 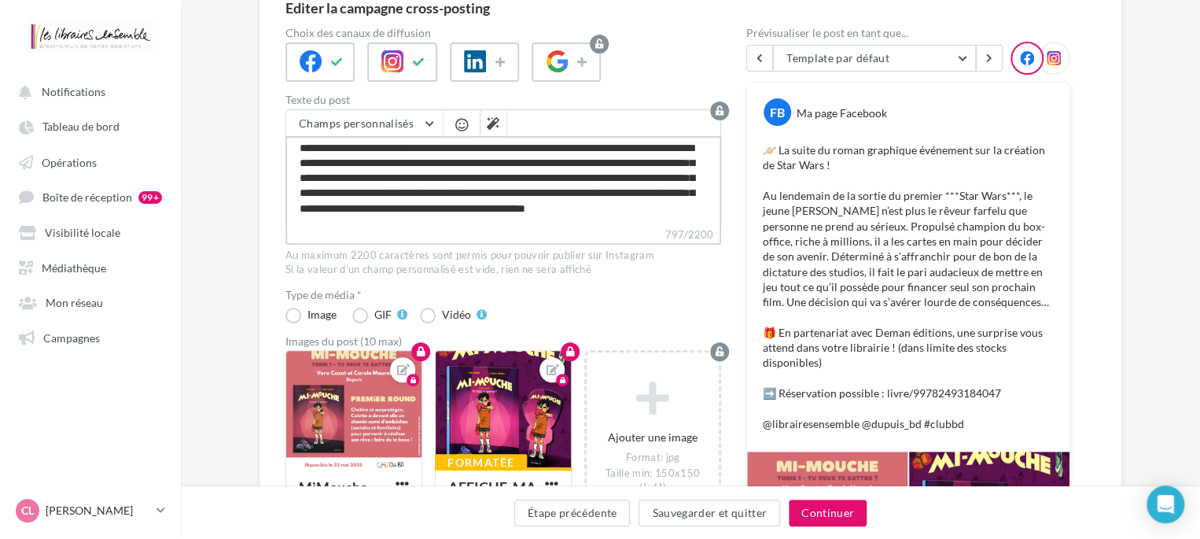 What do you see at coordinates (90, 301) in the screenshot?
I see `a: Mon réseau` at bounding box center [90, 301].